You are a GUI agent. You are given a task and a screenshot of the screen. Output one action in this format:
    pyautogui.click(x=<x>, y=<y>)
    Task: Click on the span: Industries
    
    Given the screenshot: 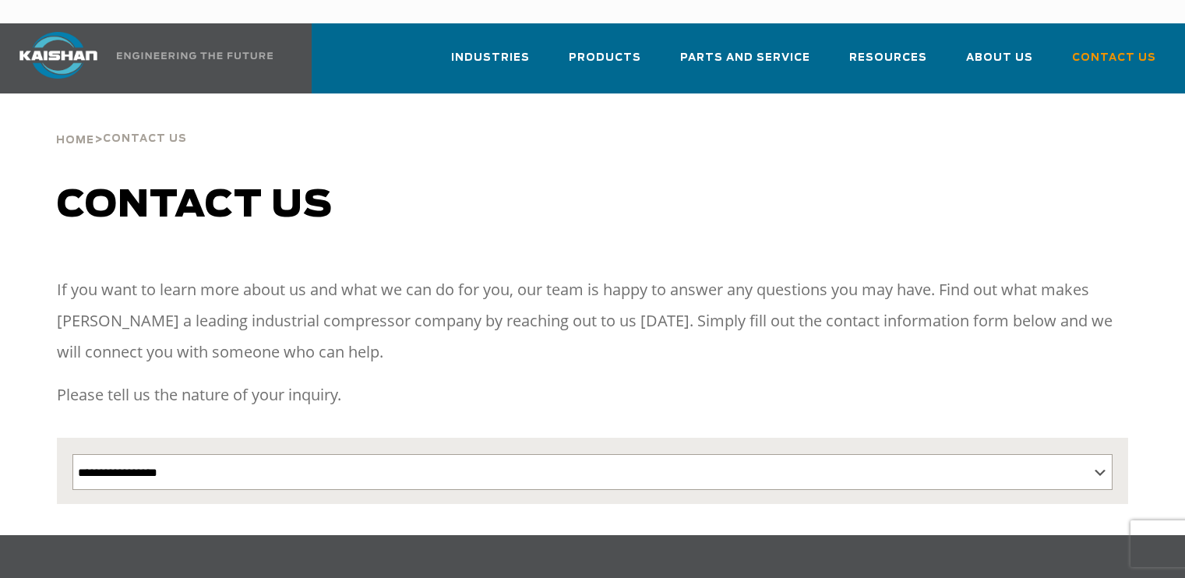 What is the action you would take?
    pyautogui.click(x=490, y=58)
    